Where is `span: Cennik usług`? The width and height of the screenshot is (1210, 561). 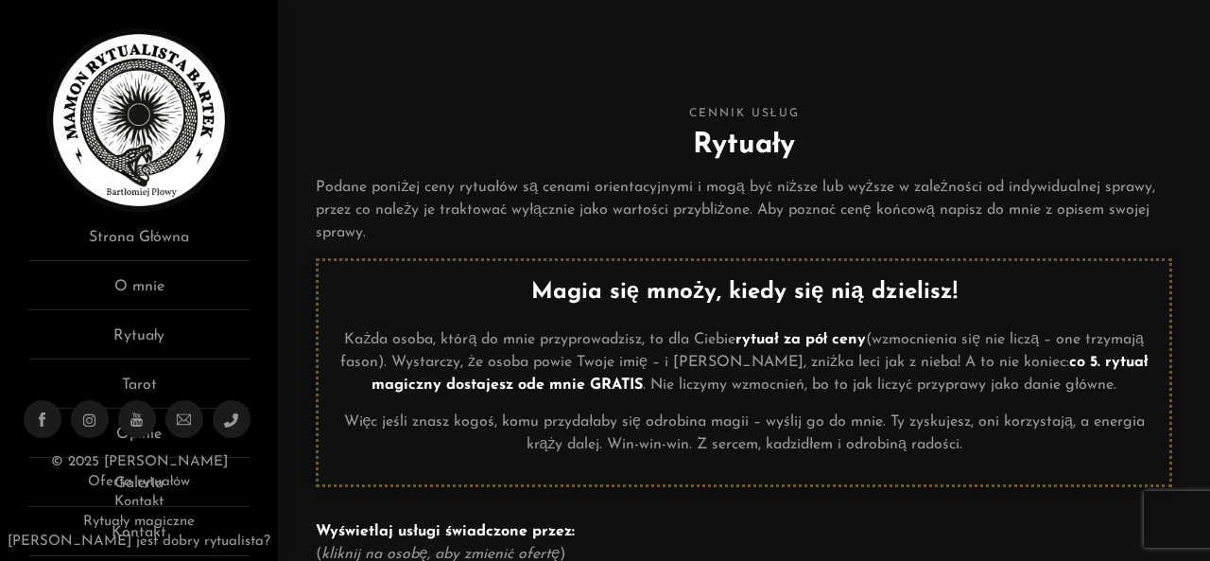
span: Cennik usług is located at coordinates (744, 113).